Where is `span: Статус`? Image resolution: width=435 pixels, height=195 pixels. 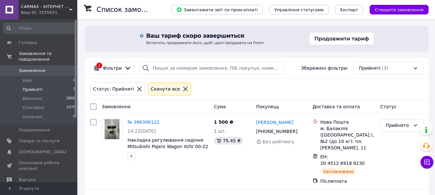
span: Статус is located at coordinates (388, 107).